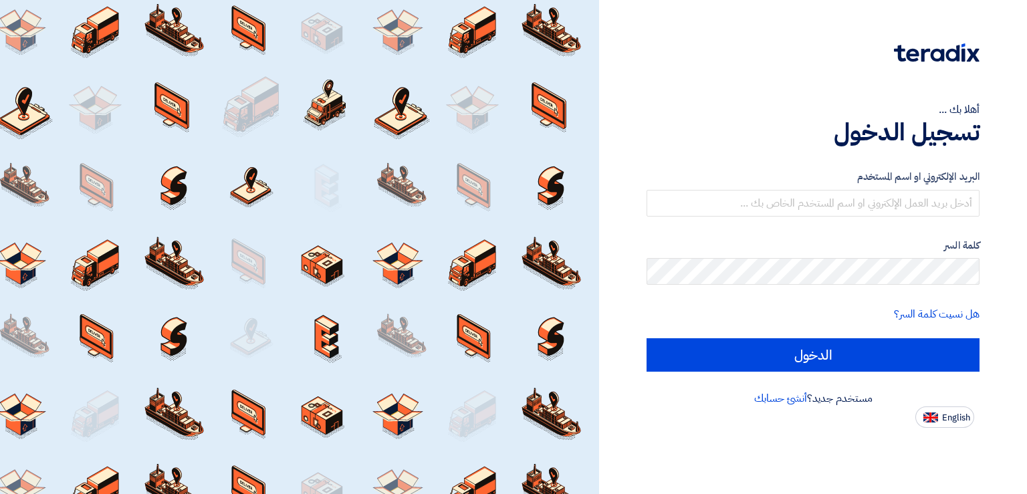 This screenshot has width=1027, height=494. I want to click on input: الدخول, so click(813, 355).